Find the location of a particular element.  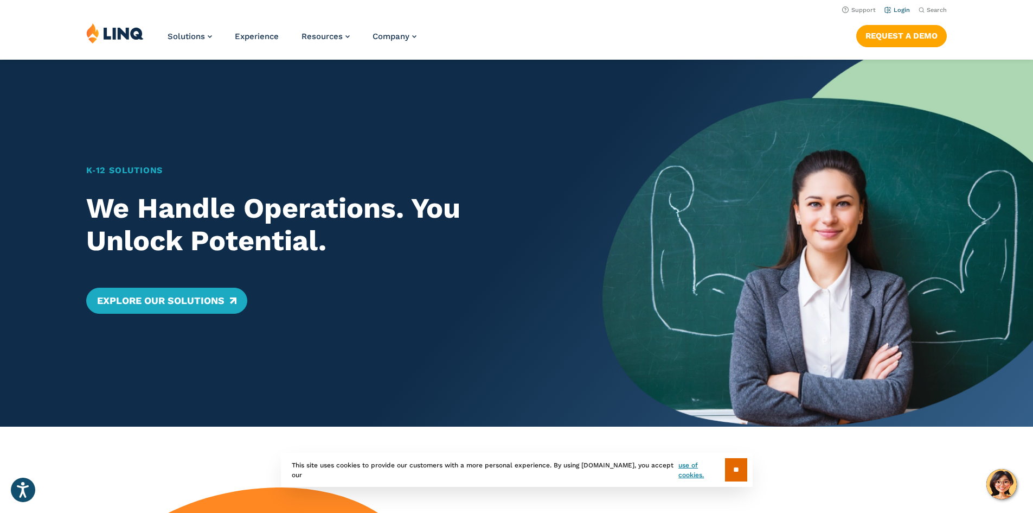

span: Company is located at coordinates (391, 36).